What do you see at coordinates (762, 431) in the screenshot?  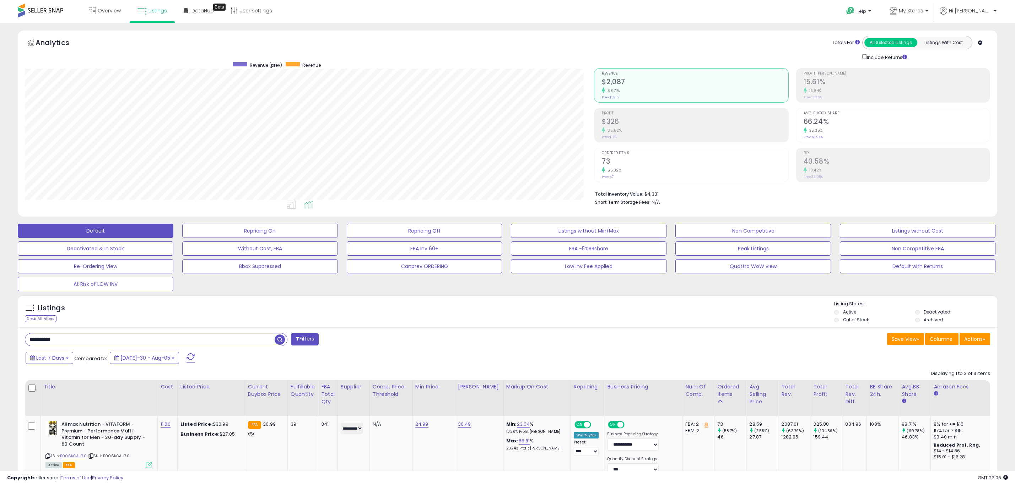 I see `small: (2.58%)` at bounding box center [762, 431].